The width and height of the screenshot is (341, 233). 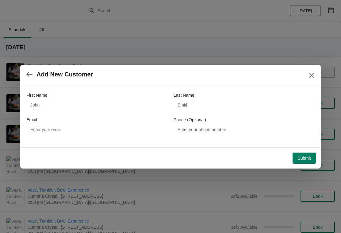 I want to click on label: Phone (Optional), so click(x=190, y=120).